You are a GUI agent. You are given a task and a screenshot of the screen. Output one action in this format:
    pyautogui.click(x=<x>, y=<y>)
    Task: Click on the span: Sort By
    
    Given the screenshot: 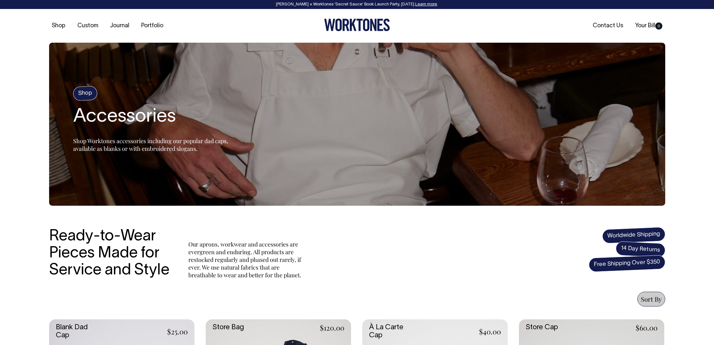 What is the action you would take?
    pyautogui.click(x=651, y=299)
    